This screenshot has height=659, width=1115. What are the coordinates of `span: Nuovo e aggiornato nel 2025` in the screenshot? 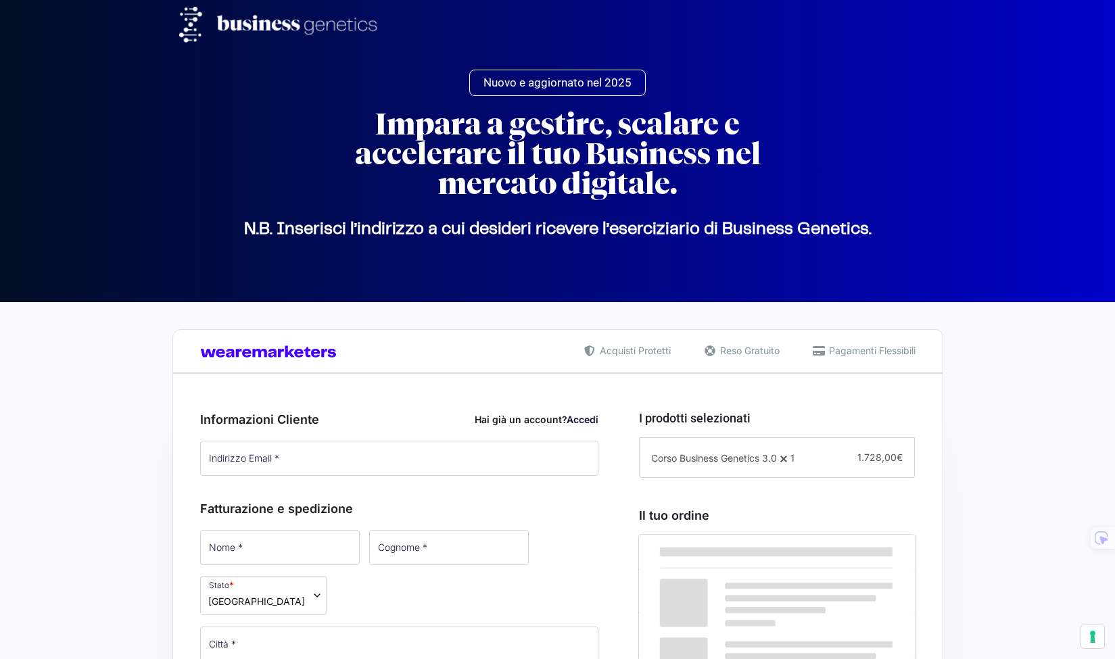 It's located at (557, 82).